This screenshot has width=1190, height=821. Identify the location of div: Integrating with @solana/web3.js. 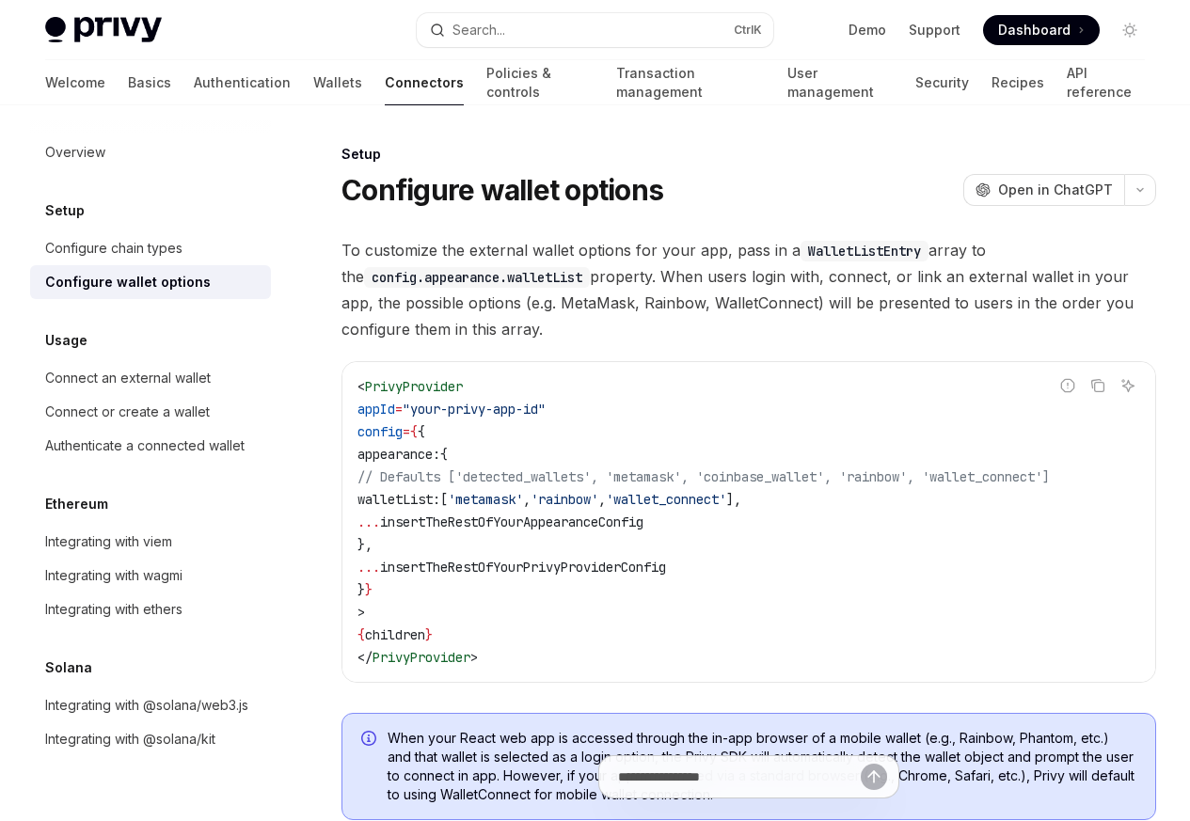
(147, 705).